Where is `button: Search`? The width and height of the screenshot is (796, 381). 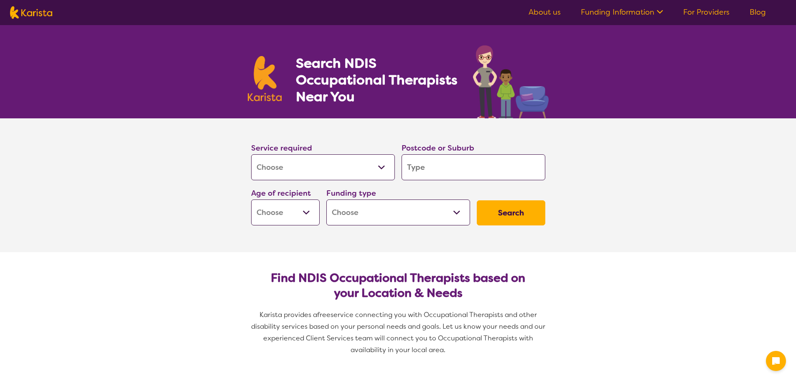
button: Search is located at coordinates (511, 213).